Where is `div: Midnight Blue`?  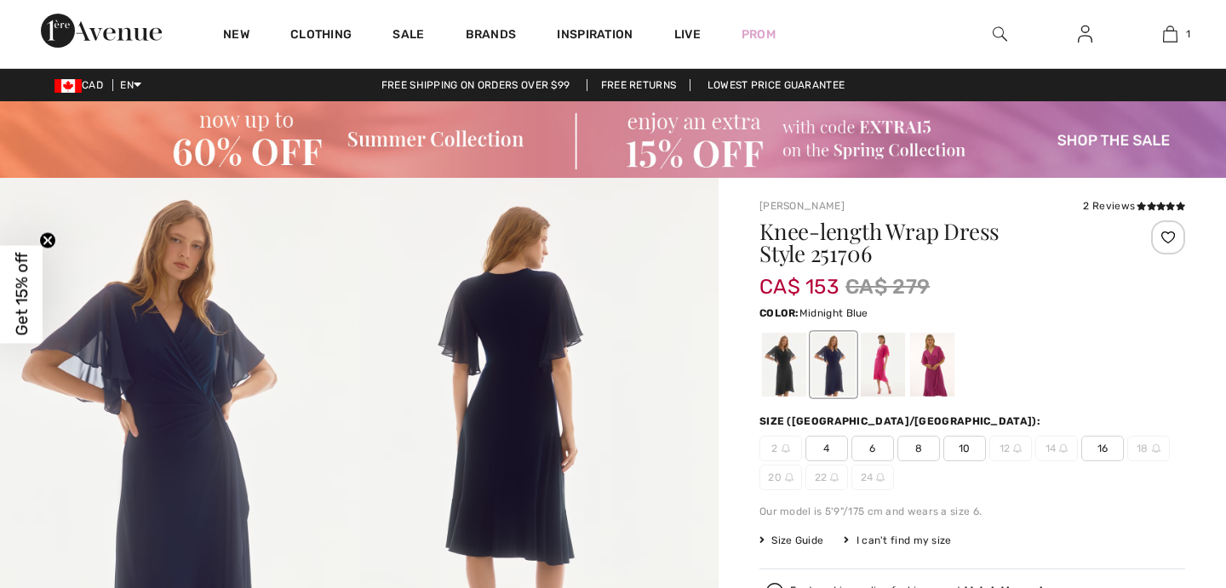 div: Midnight Blue is located at coordinates (833, 364).